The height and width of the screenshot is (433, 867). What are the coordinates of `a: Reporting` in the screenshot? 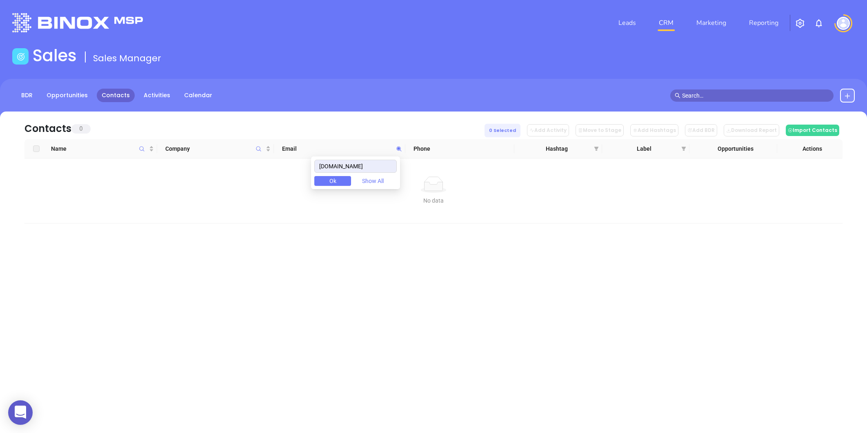 It's located at (764, 23).